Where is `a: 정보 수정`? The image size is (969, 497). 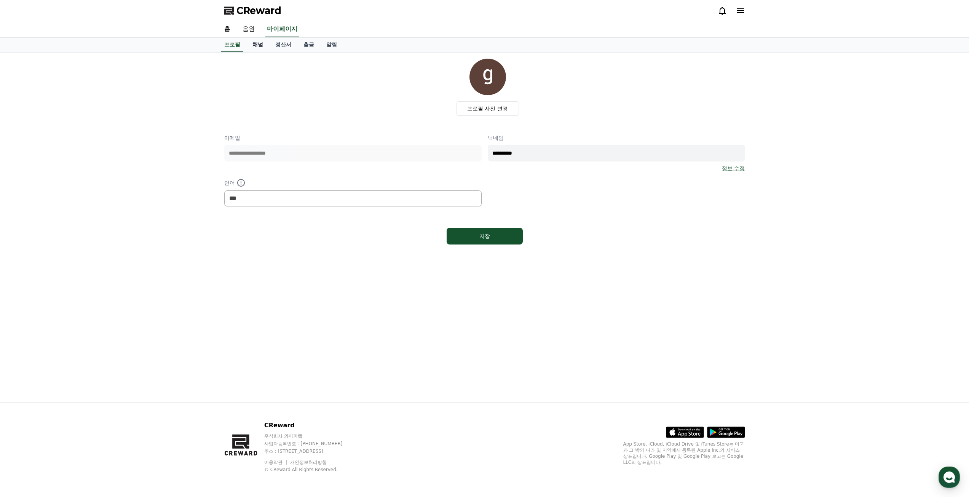
a: 정보 수정 is located at coordinates (733, 168).